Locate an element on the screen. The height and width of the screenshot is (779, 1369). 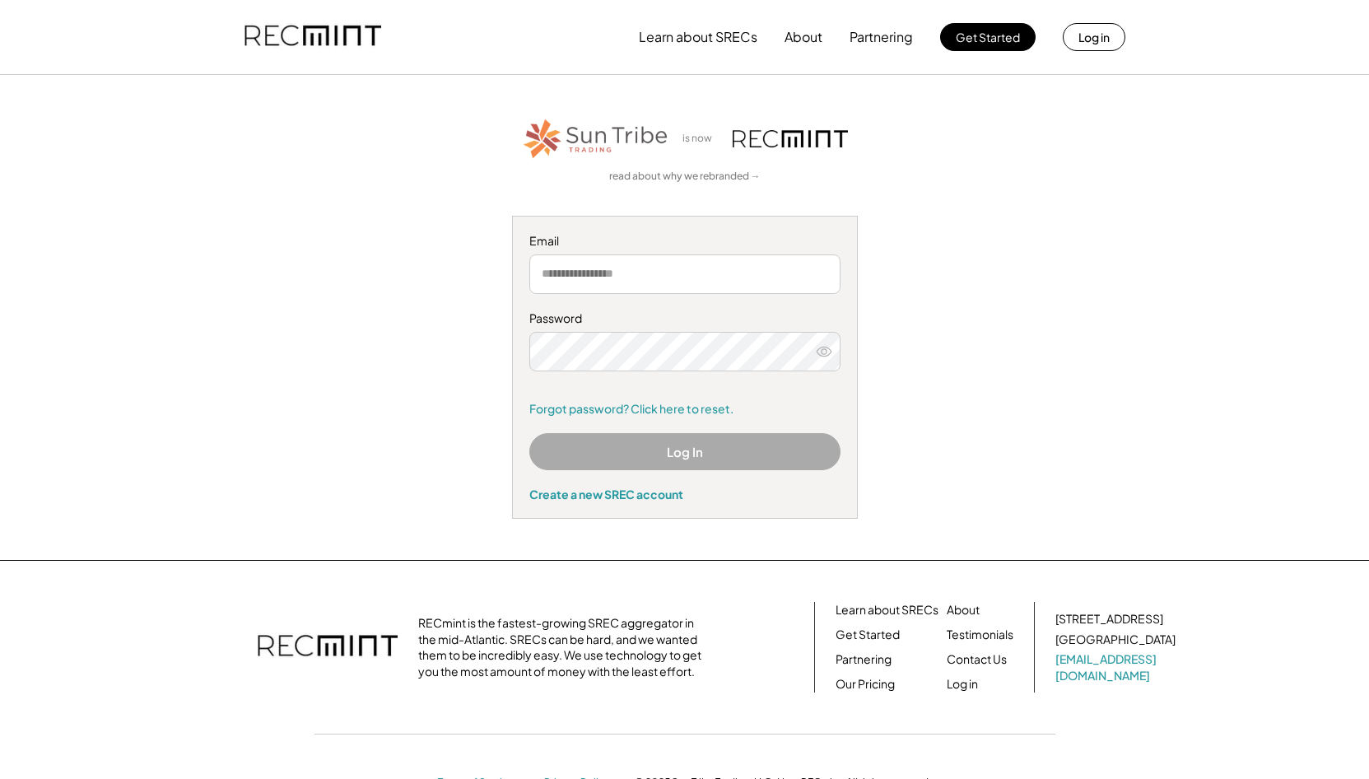
div: Create a new SREC account is located at coordinates (685, 494).